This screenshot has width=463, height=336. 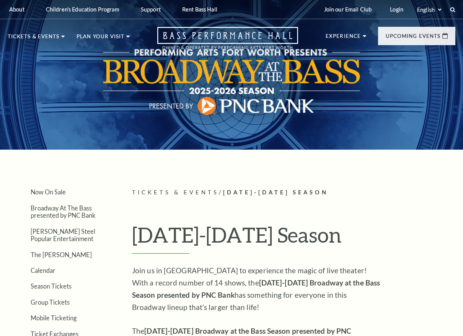 What do you see at coordinates (429, 10) in the screenshot?
I see `select: Select:` at bounding box center [429, 10].